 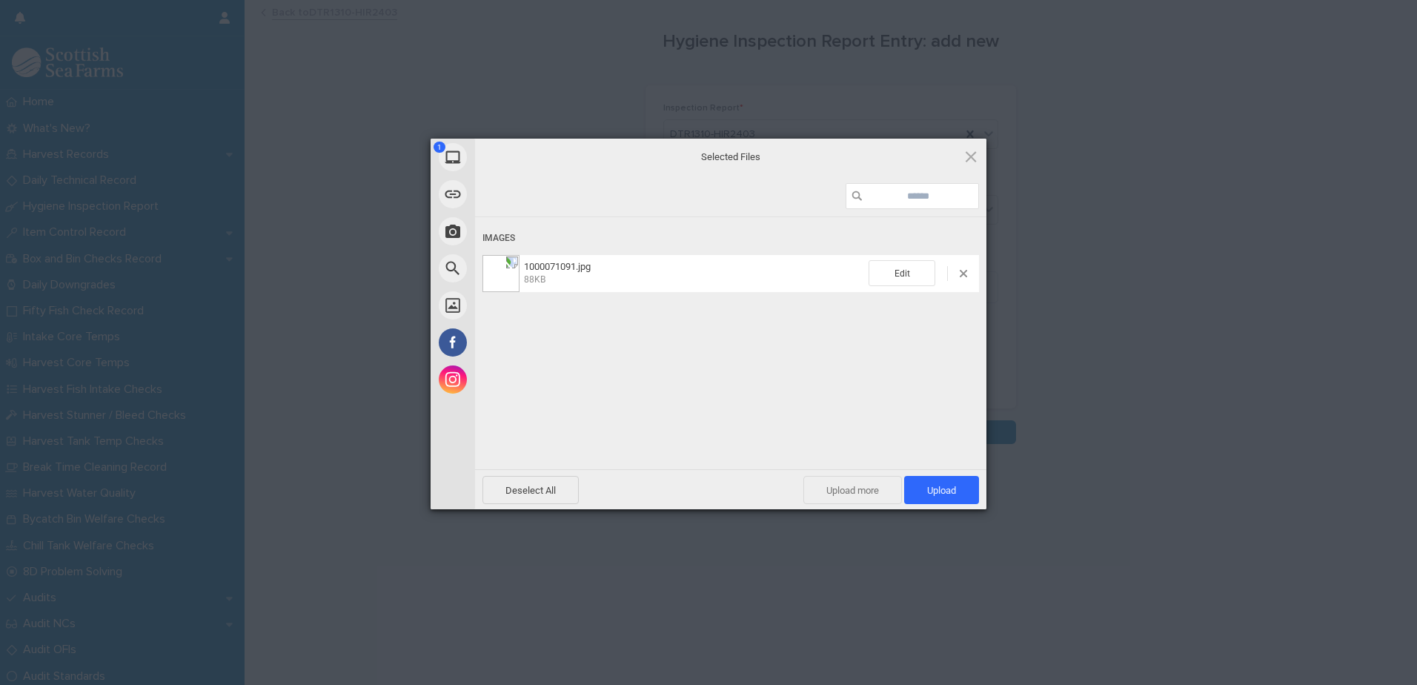 I want to click on div: Images, so click(x=731, y=238).